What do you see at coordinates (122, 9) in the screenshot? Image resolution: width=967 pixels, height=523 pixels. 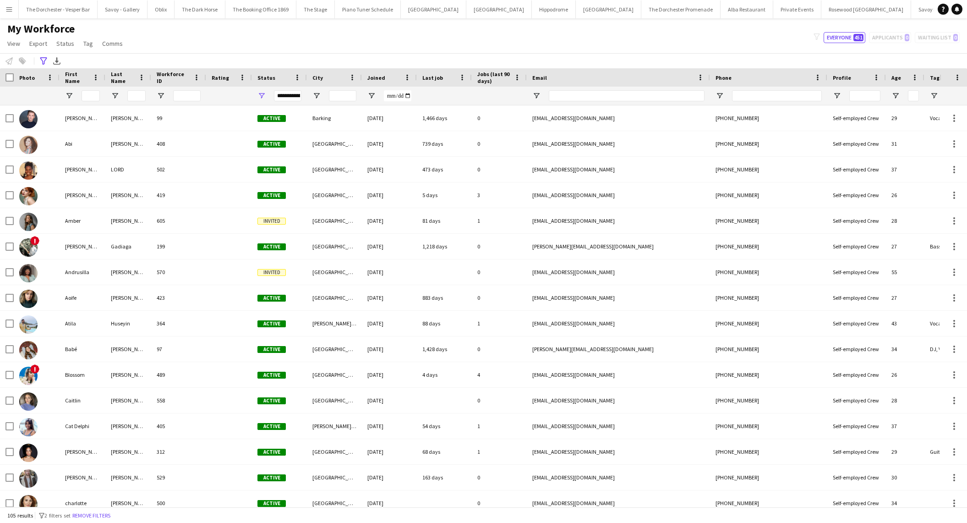 I see `button: Savoy - Gallery` at bounding box center [122, 9].